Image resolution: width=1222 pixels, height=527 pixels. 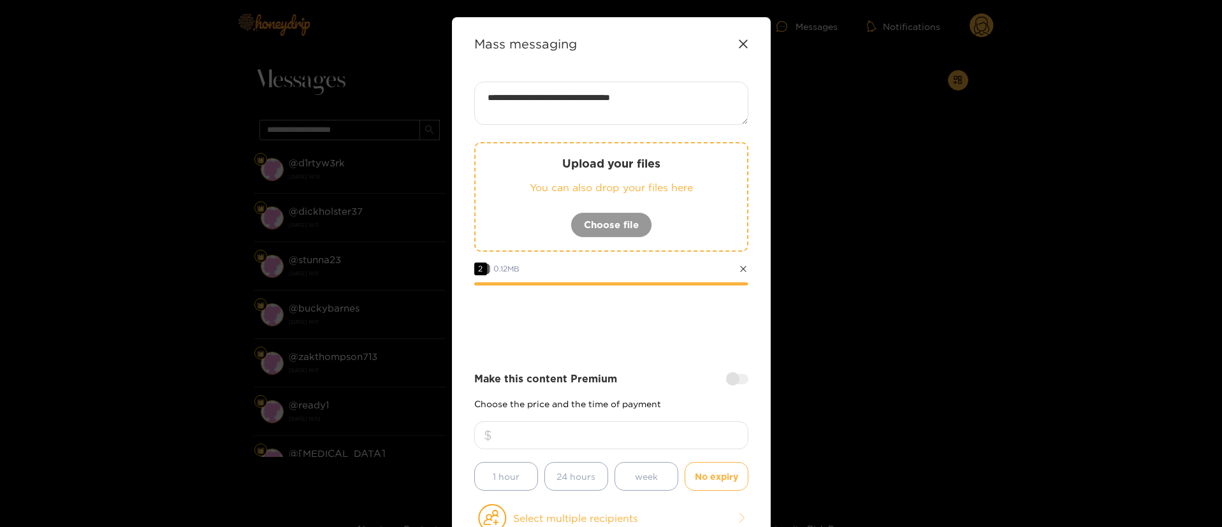 What do you see at coordinates (646, 476) in the screenshot?
I see `span: week` at bounding box center [646, 476].